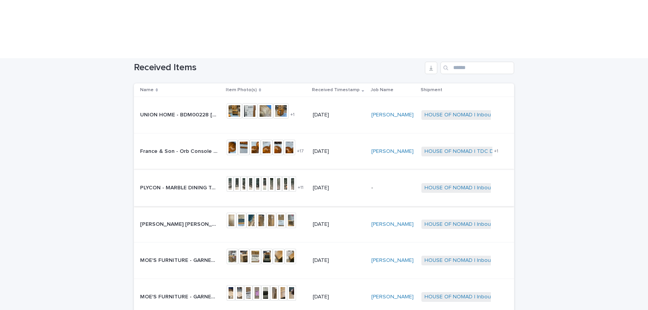 This screenshot has height=310, width=648. What do you see at coordinates (483, 224) in the screenshot?
I see `a: HOUSE OF NOMAD | Inbound Shipment | 23324` at bounding box center [483, 224].